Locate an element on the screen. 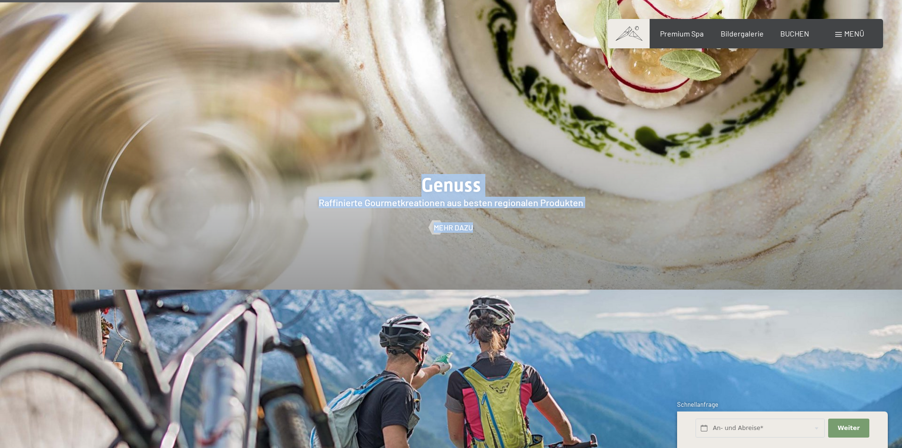 This screenshot has height=448, width=902. span: Schnellanfrage is located at coordinates (698, 404).